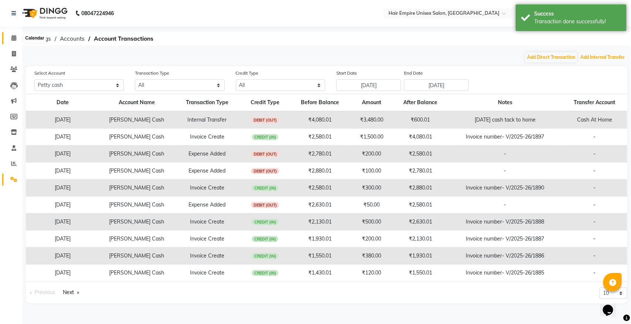 The image size is (631, 324). Describe the element at coordinates (371, 137) in the screenshot. I see `td: ₹1,500.00` at that location.